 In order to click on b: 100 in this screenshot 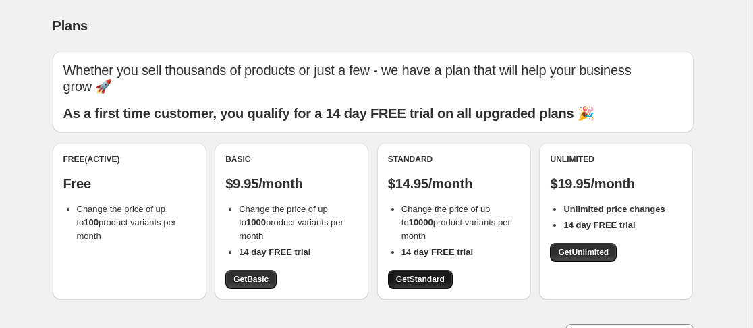, I will do `click(91, 222)`.